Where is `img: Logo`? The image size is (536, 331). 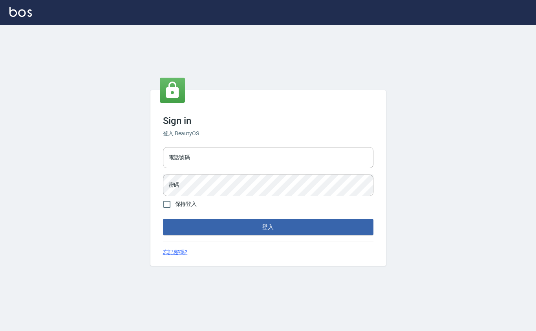
img: Logo is located at coordinates (20, 12).